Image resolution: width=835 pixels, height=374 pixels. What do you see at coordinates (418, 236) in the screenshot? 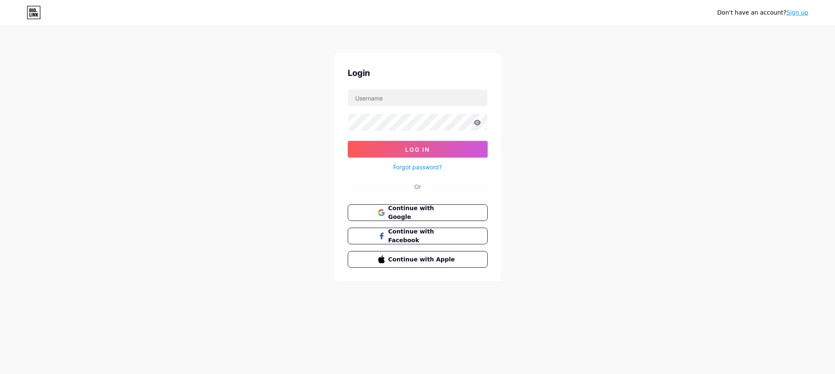
I see `button: Continue with Facebook` at bounding box center [418, 236].